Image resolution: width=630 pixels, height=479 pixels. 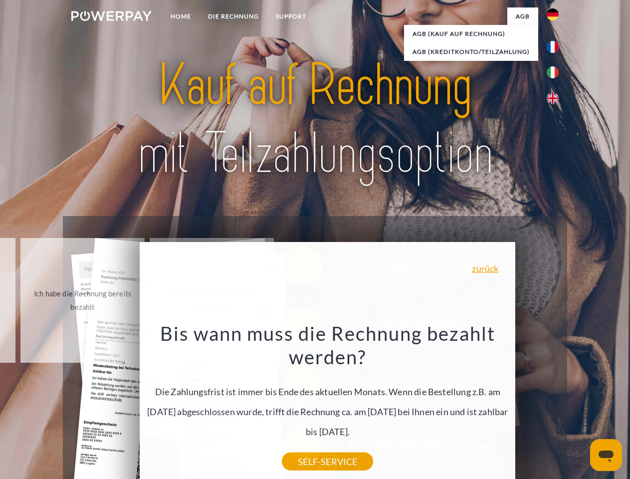 I want to click on a: AGB (Kreditkonto/Teilzahlung), so click(x=471, y=52).